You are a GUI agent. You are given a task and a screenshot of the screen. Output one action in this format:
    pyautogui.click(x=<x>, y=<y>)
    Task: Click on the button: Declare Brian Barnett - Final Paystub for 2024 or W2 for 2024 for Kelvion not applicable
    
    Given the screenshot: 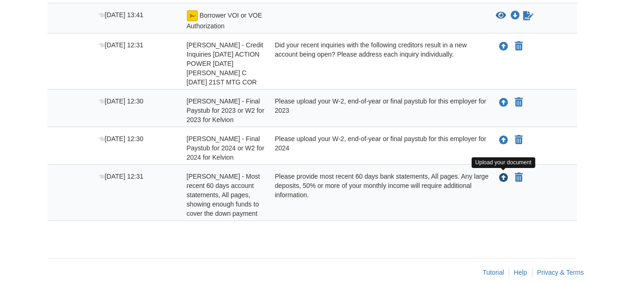 What is the action you would take?
    pyautogui.click(x=519, y=140)
    